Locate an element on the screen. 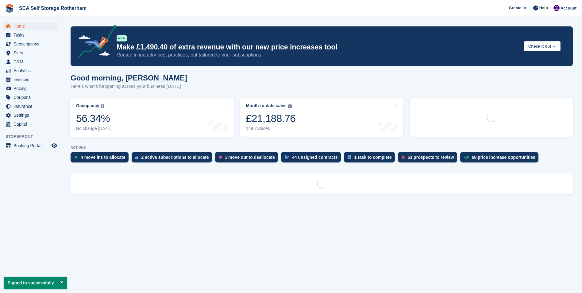 This screenshot has width=582, height=293. img: move_ins_to_allocate_icon-fdf77a2bb77ea45bf5b3d319d69a93e2d87916cf1d5bf7949dd705db3b84f3ca.svg is located at coordinates (76, 157).